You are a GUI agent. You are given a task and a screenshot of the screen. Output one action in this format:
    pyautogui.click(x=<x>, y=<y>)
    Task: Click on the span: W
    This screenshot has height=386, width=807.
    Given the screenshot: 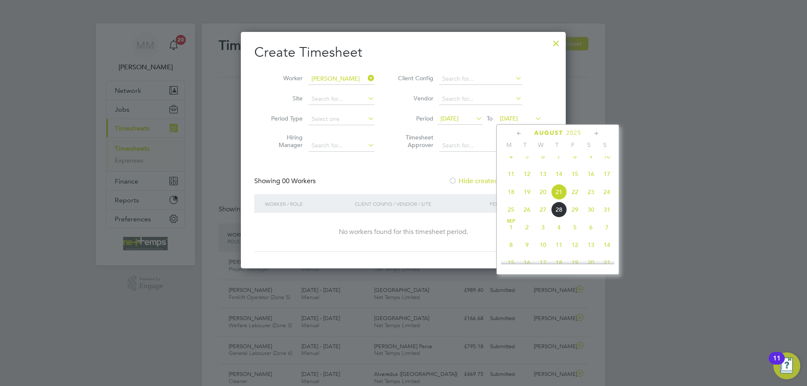 What is the action you would take?
    pyautogui.click(x=541, y=145)
    